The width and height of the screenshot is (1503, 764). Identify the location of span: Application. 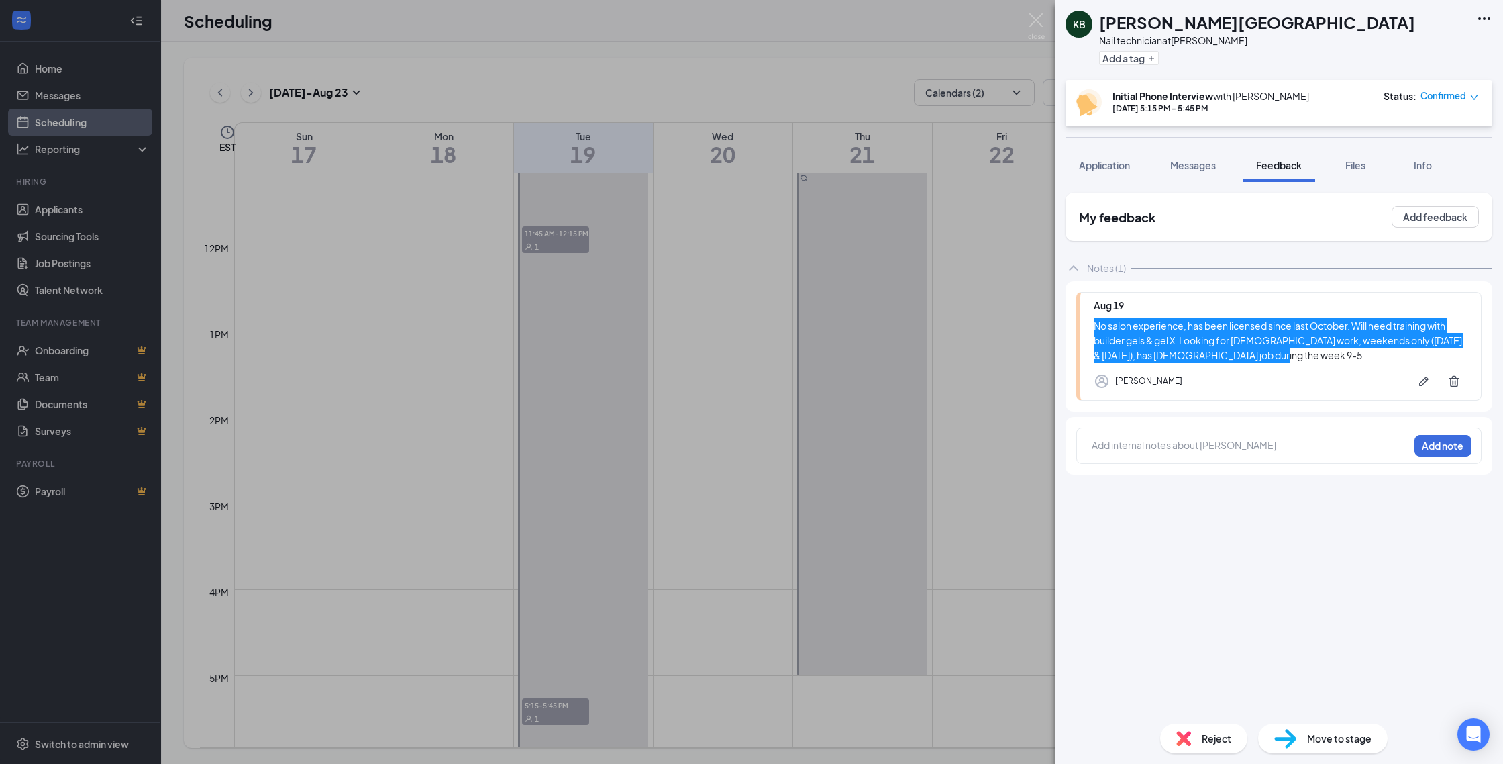
(1105, 165).